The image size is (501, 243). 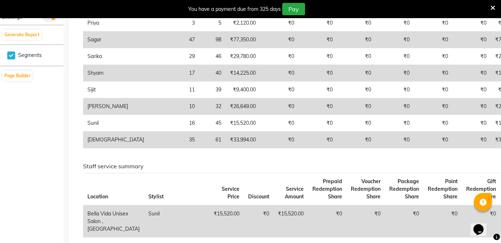 What do you see at coordinates (174, 140) in the screenshot?
I see `td: 35` at bounding box center [174, 140].